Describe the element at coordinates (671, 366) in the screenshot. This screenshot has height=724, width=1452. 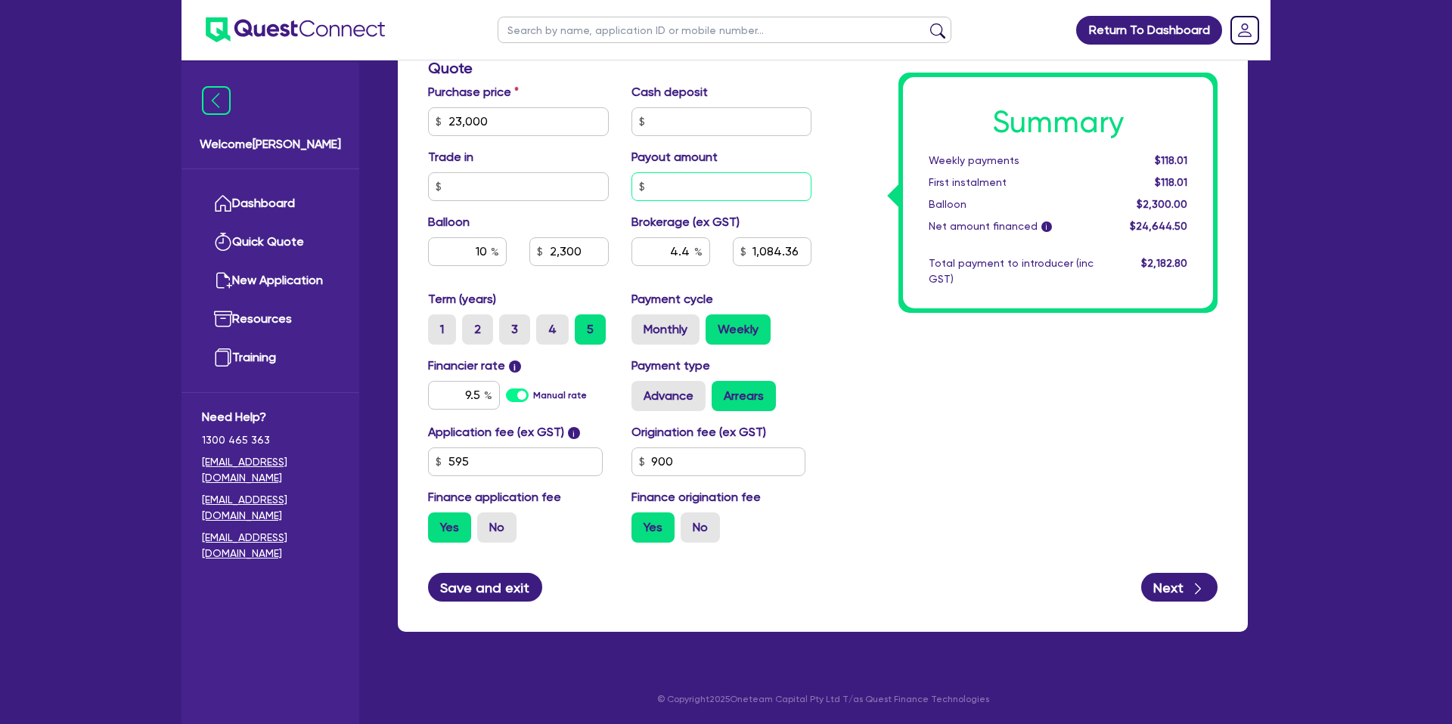
I see `label: Payment type` at that location.